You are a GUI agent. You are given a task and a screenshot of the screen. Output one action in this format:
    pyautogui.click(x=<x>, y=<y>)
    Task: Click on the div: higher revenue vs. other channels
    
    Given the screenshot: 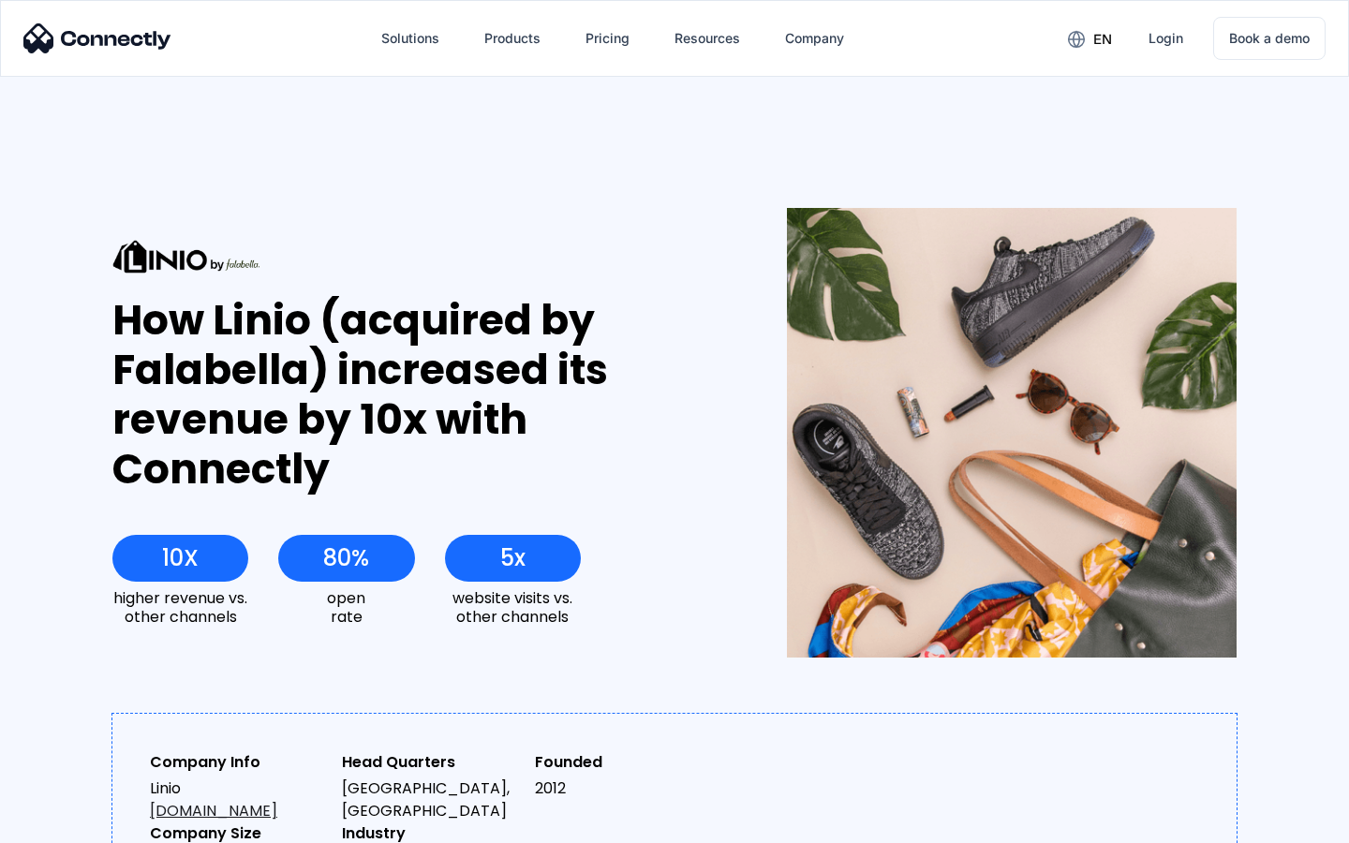 What is the action you would take?
    pyautogui.click(x=180, y=607)
    